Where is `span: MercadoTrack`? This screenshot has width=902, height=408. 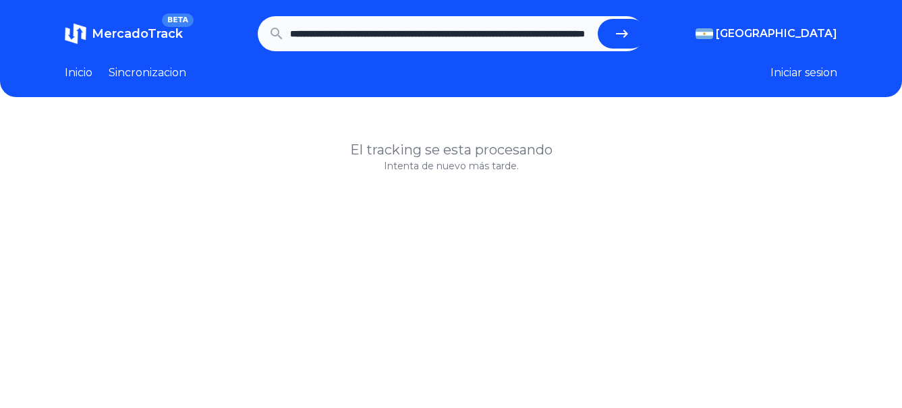 span: MercadoTrack is located at coordinates (137, 34).